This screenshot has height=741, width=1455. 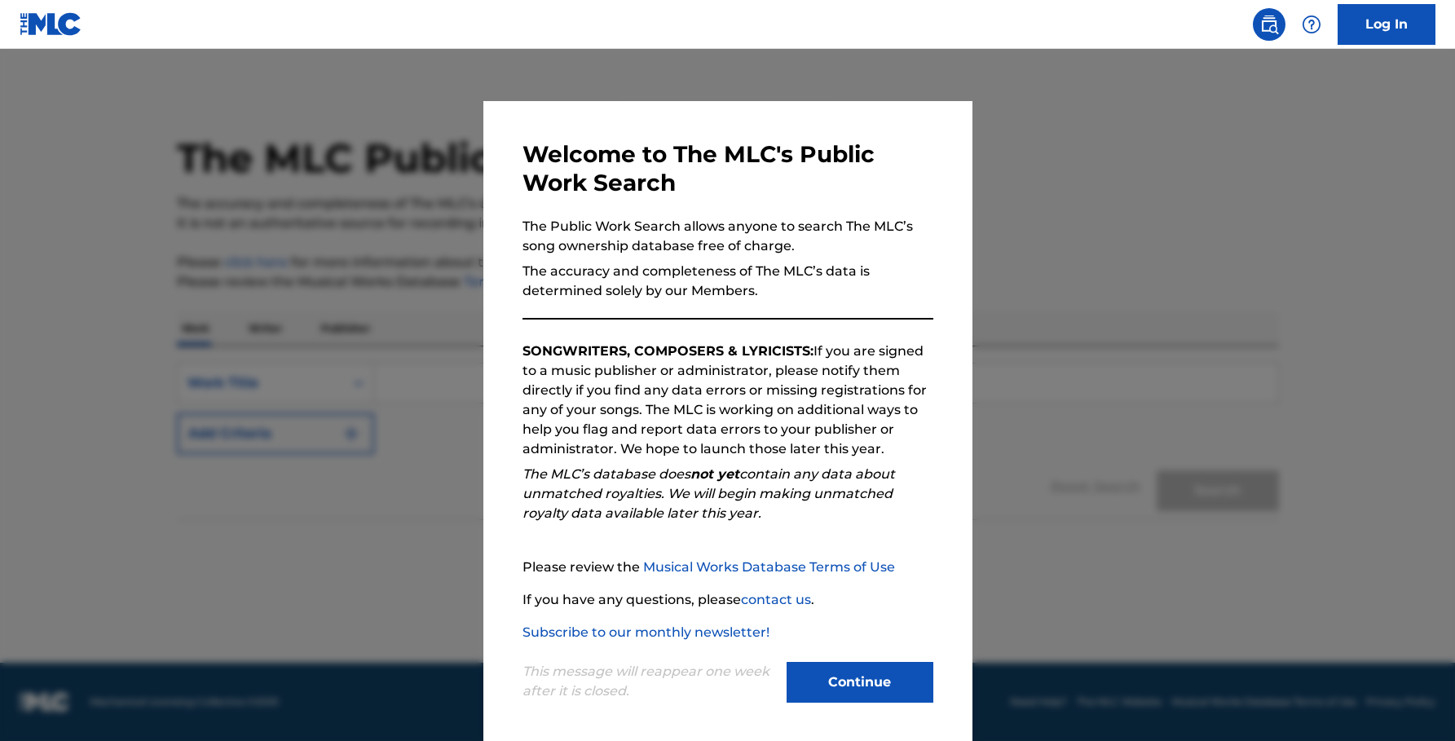 I want to click on em: The MLC’s database does contain any data about unmatched royalties. We will begin making unmatche..., so click(x=708, y=493).